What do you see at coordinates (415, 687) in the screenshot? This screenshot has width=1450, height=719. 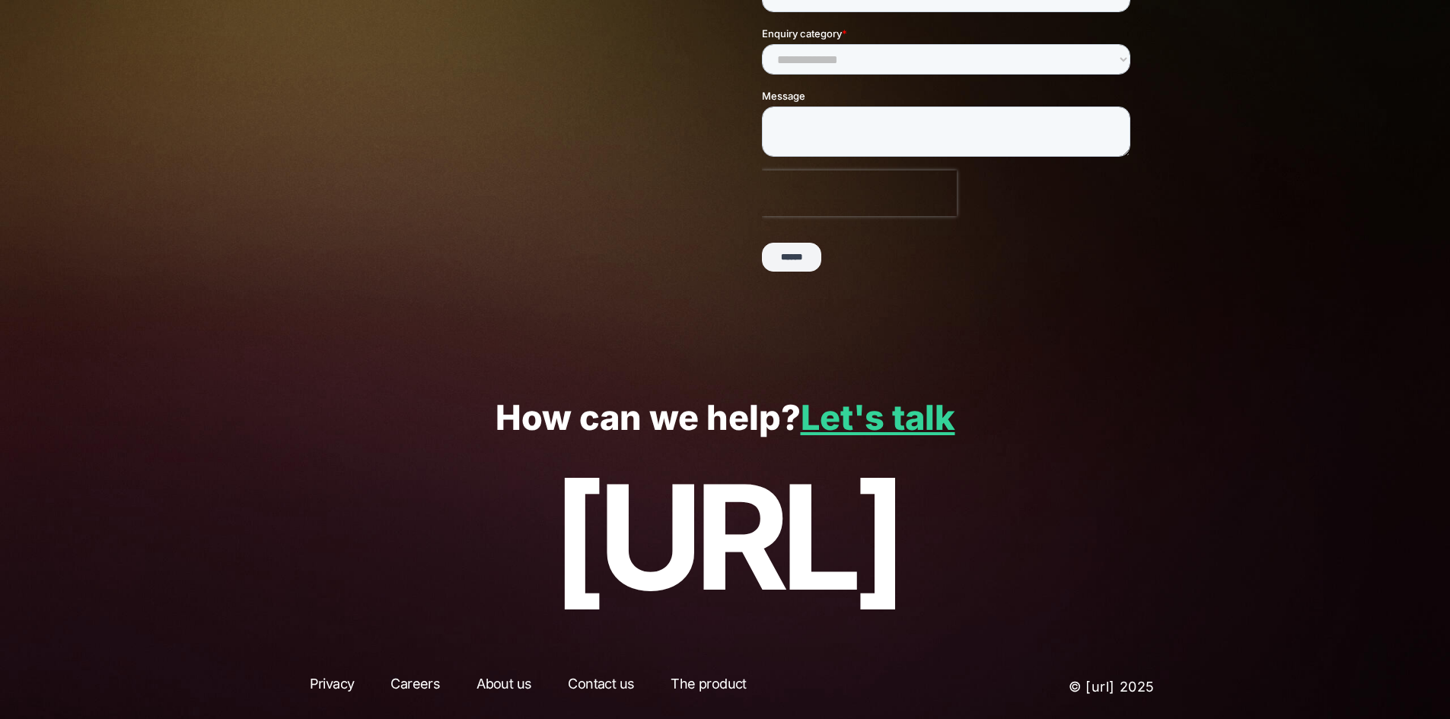 I see `a: Careers` at bounding box center [415, 687].